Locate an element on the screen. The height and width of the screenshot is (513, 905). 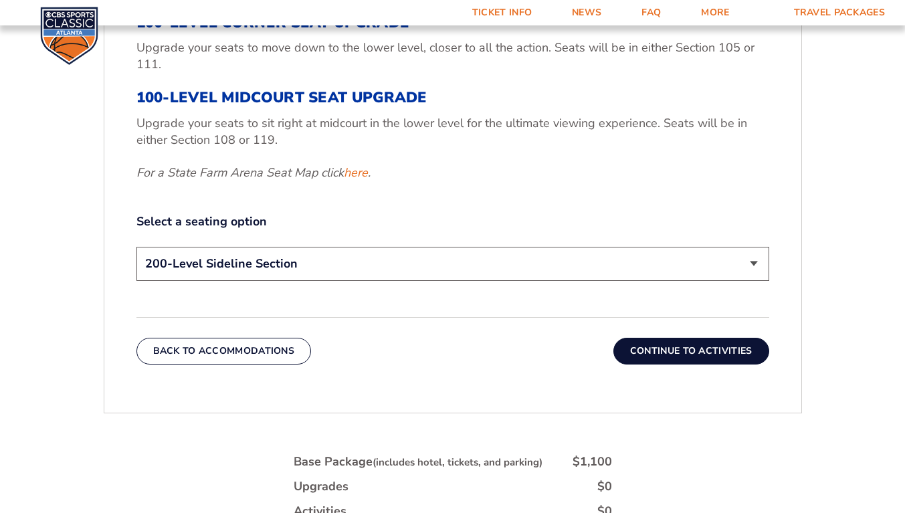
div: Base Package is located at coordinates (418, 462).